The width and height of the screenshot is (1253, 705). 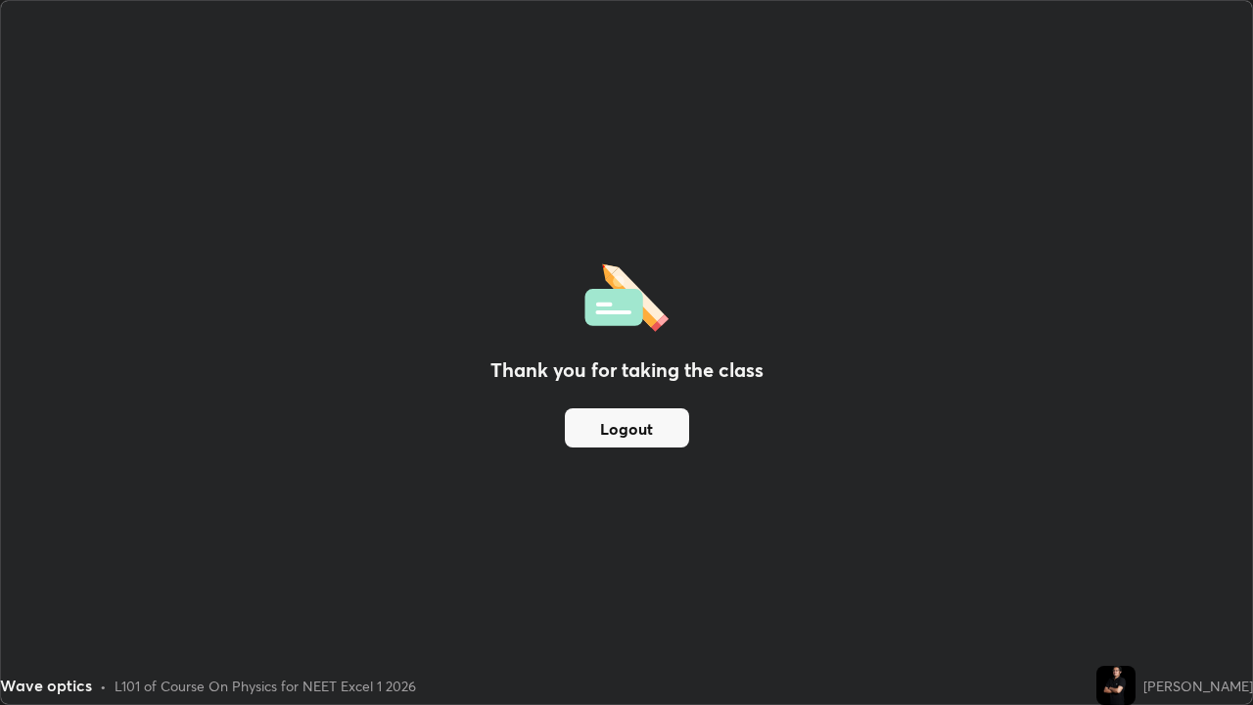 I want to click on div: L101 of Course On Physics for NEET Excel 1 2026, so click(x=265, y=685).